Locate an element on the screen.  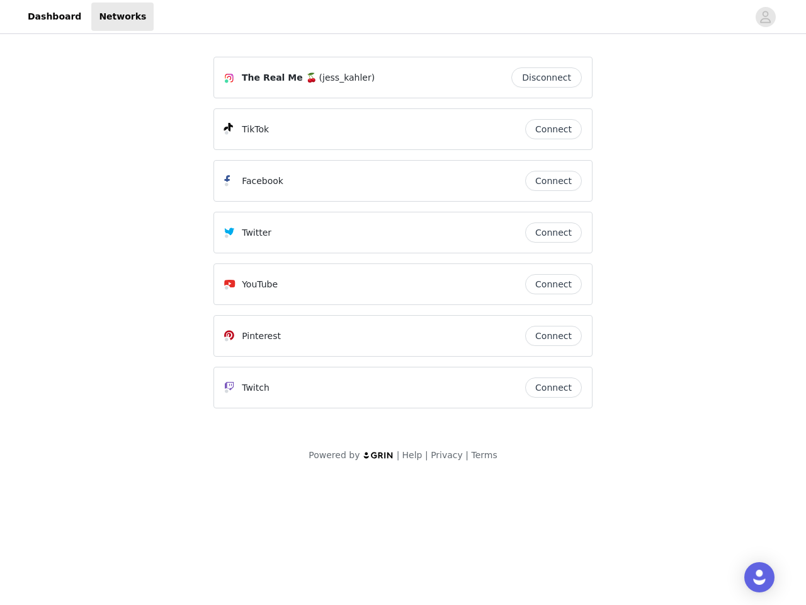
a: Help is located at coordinates (413, 455).